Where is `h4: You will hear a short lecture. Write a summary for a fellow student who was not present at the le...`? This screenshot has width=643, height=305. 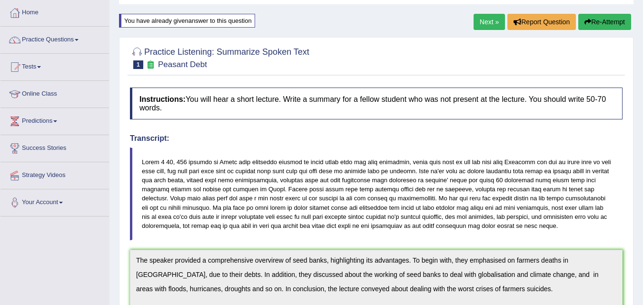
h4: You will hear a short lecture. Write a summary for a fellow student who was not present at the le... is located at coordinates (376, 103).